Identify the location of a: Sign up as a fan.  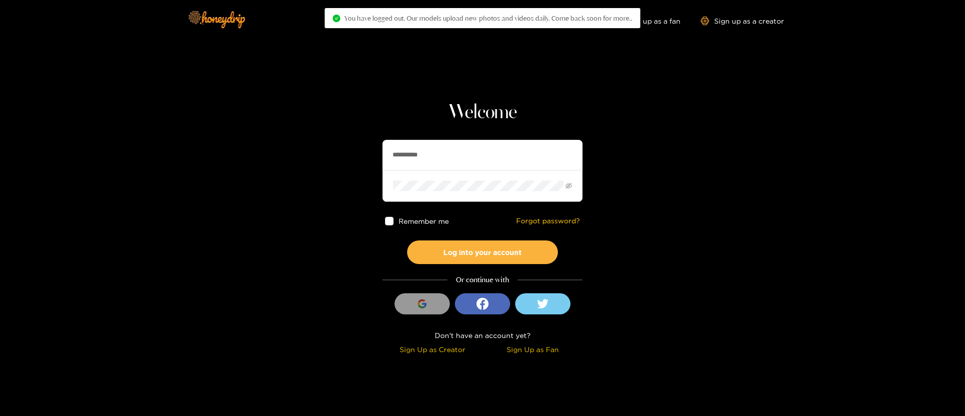
(646, 21).